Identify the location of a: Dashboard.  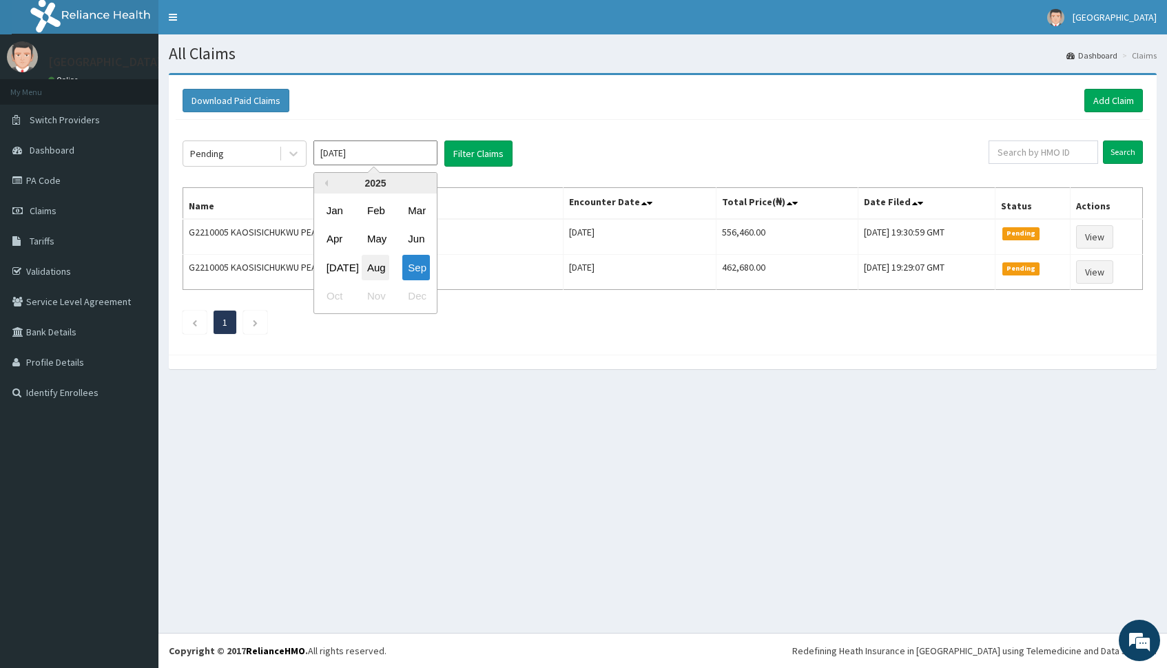
(1092, 55).